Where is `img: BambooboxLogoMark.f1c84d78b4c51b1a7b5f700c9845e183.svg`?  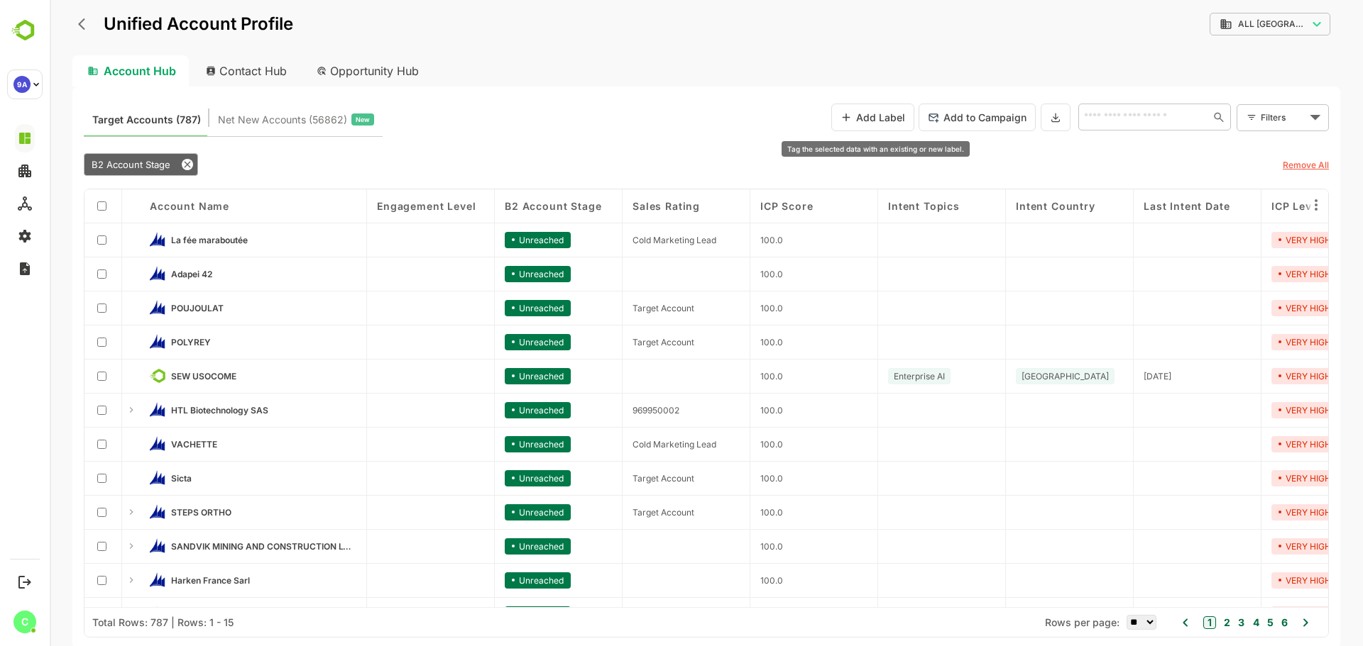
img: BambooboxLogoMark.f1c84d78b4c51b1a7b5f700c9845e183.svg is located at coordinates (25, 31).